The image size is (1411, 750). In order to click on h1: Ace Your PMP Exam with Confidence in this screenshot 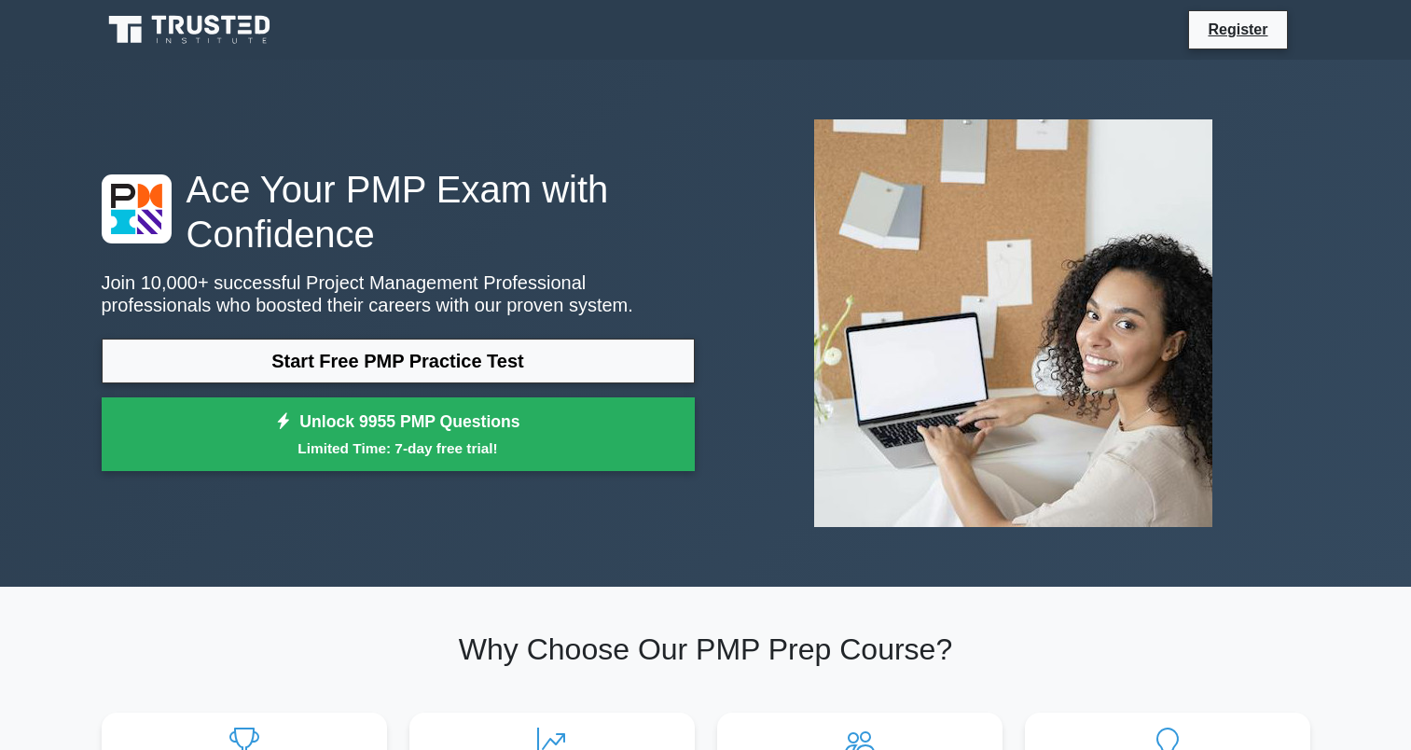, I will do `click(398, 212)`.